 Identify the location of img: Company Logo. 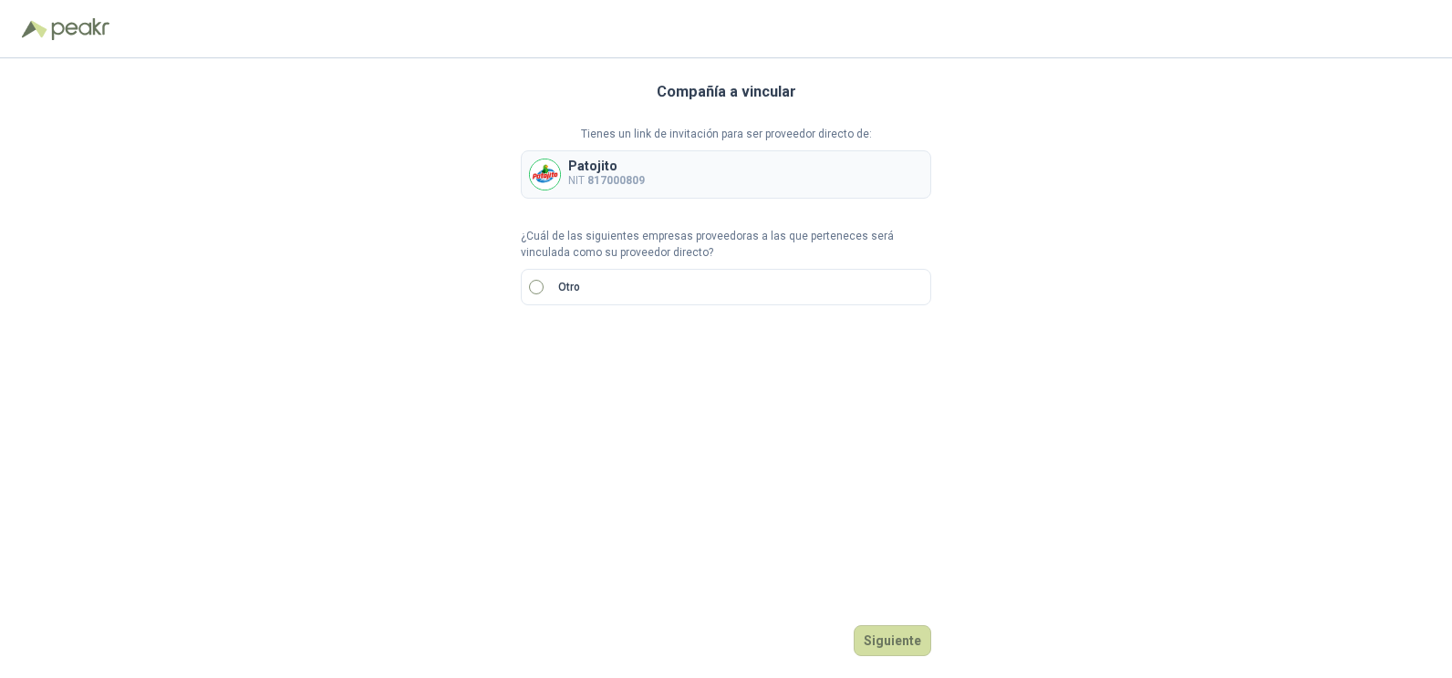
(544, 174).